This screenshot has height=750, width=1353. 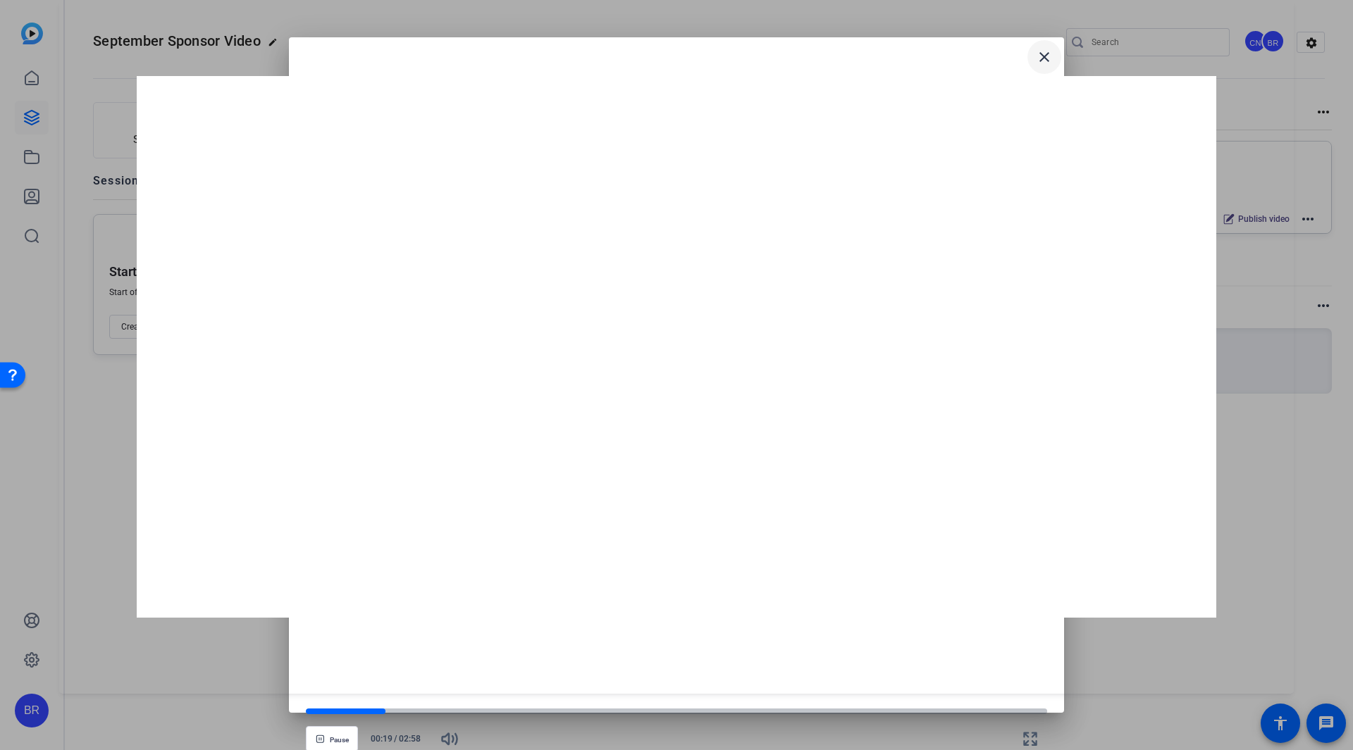 I want to click on span: 00:19, so click(x=378, y=739).